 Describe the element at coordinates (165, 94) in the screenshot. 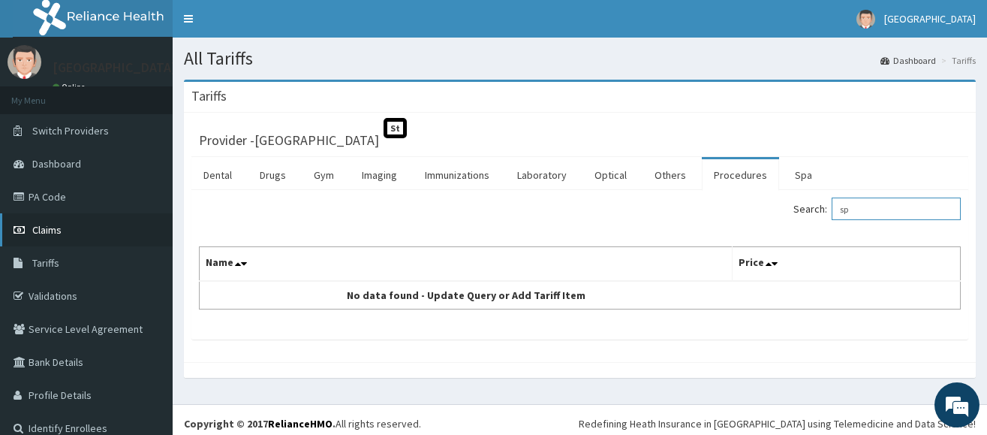

I see `div: Chat with us now` at that location.